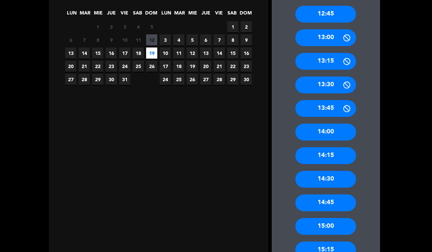  What do you see at coordinates (326, 156) in the screenshot?
I see `div: 14:15` at bounding box center [326, 156].